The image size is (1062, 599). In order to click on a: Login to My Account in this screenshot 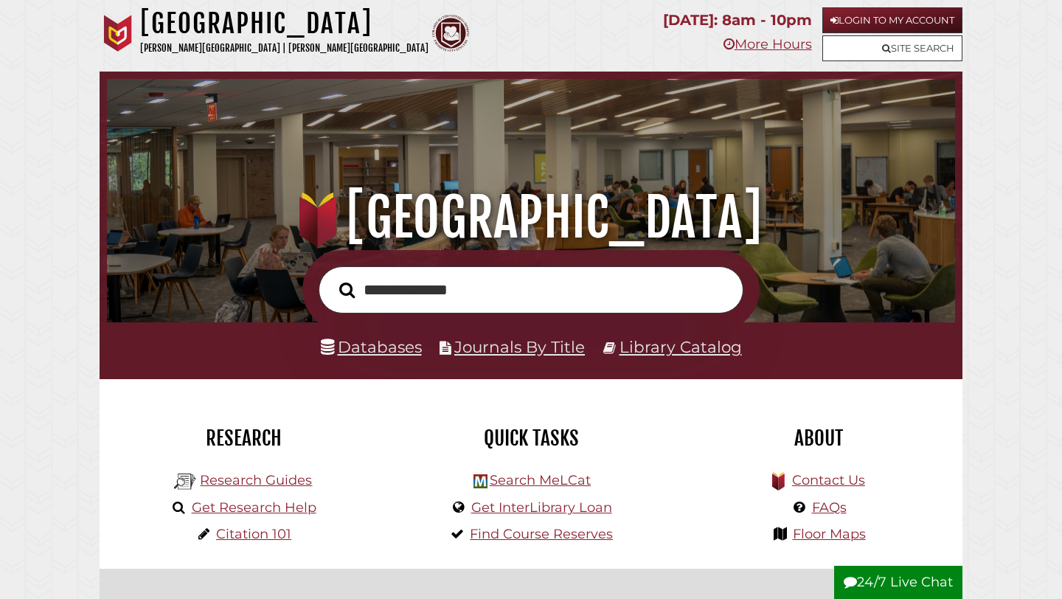, I will do `click(892, 20)`.